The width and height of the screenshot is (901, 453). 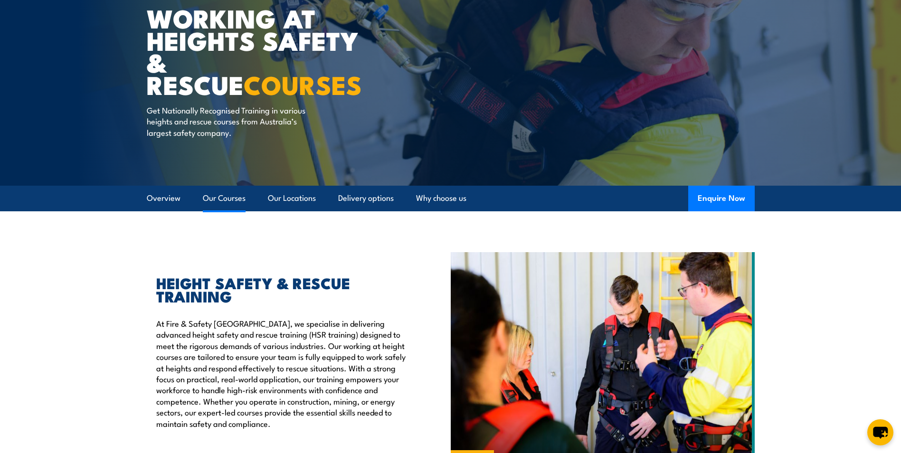 I want to click on h1: WORKING AT HEIGHTS SAFETY & RESCUE, so click(x=264, y=51).